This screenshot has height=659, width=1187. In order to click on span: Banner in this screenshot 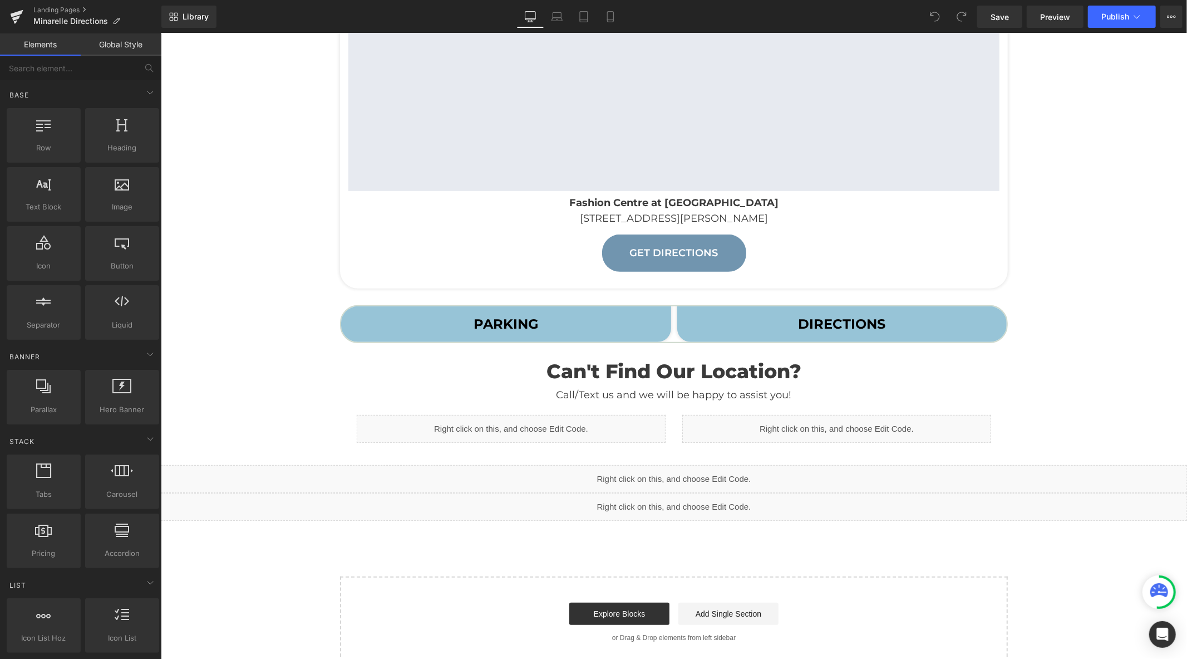, I will do `click(24, 356)`.